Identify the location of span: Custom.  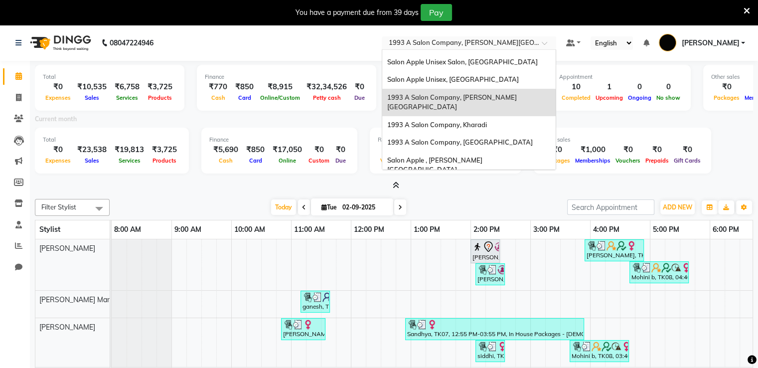
(319, 160).